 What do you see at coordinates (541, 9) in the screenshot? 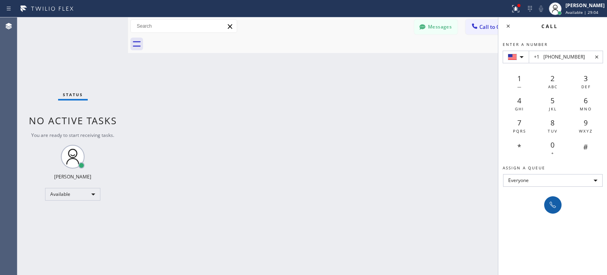
I see `button: Mute` at bounding box center [541, 9].